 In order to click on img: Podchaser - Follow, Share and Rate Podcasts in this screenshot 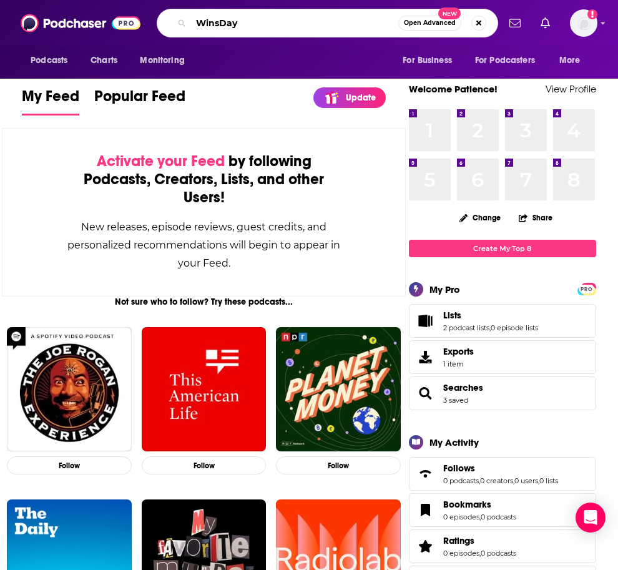, I will do `click(81, 23)`.